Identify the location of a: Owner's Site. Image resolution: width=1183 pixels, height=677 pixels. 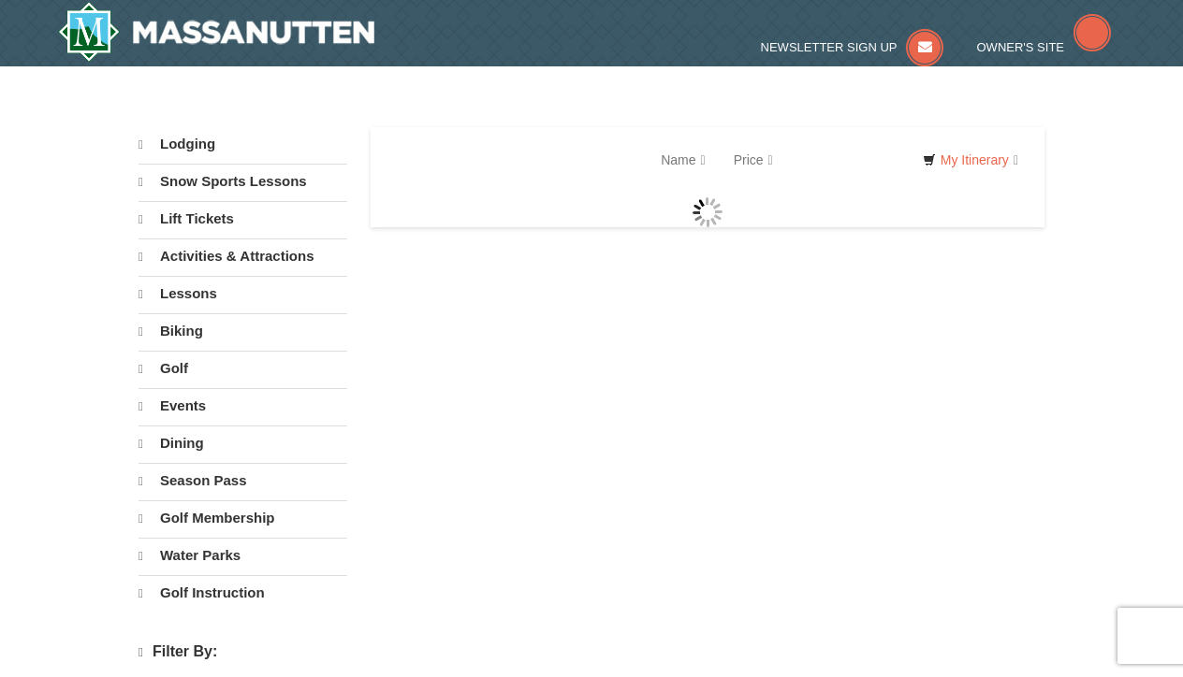
(1044, 47).